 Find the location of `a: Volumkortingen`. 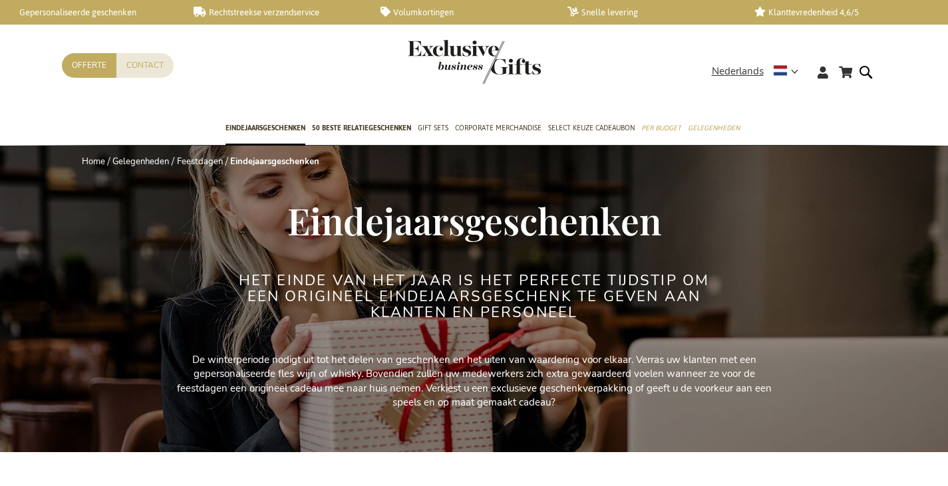

a: Volumkortingen is located at coordinates (463, 12).